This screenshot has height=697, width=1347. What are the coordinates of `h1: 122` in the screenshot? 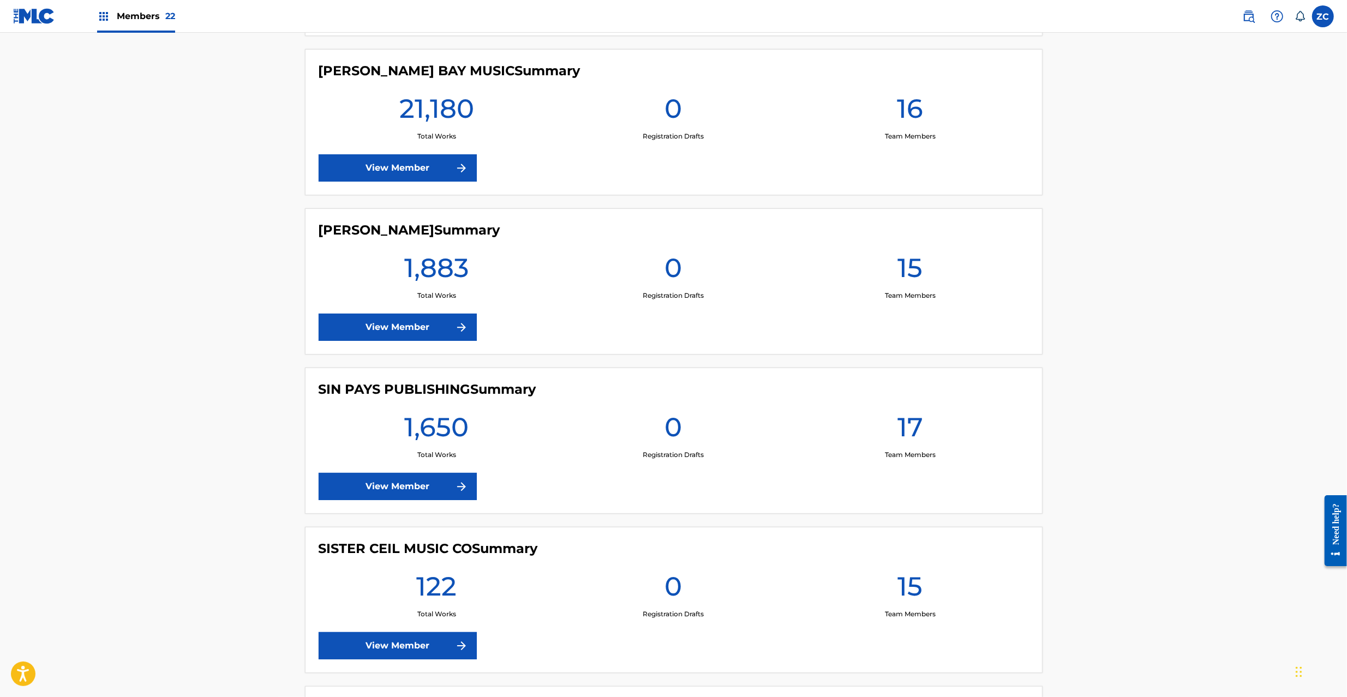 It's located at (437, 590).